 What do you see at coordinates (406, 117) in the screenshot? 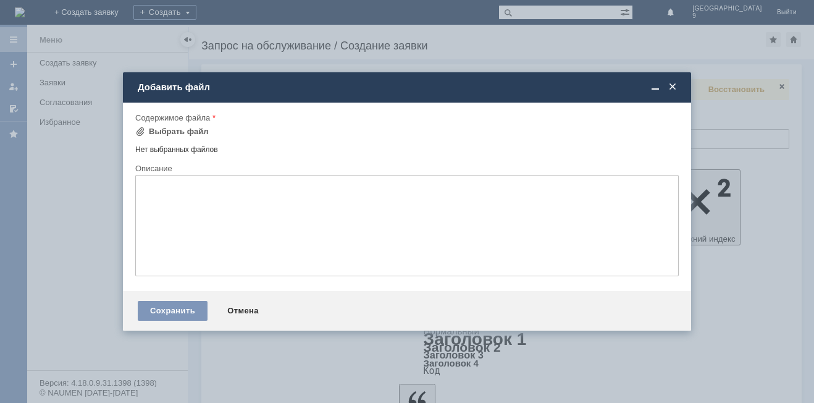
I see `div: Содержимое файла` at bounding box center [406, 117].